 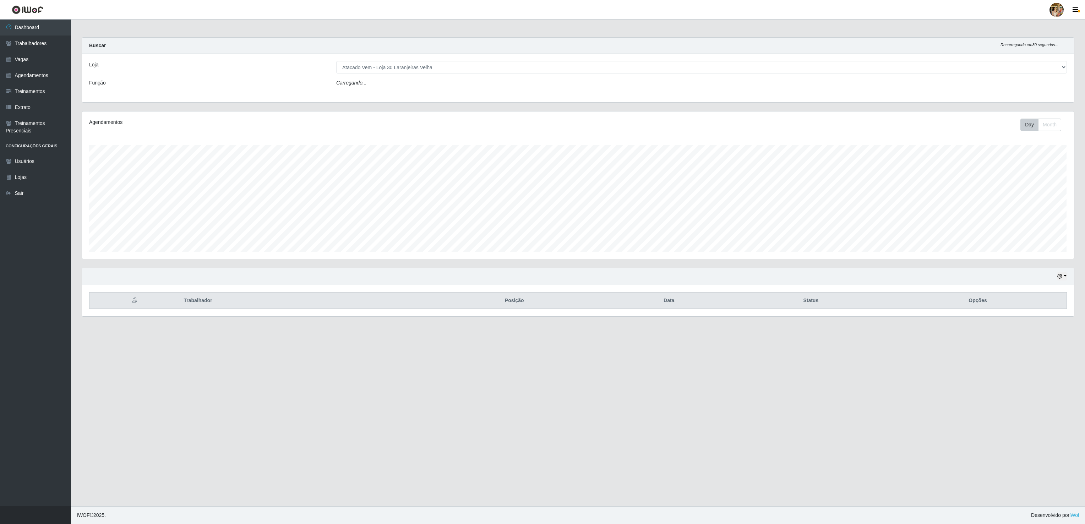 What do you see at coordinates (83, 515) in the screenshot?
I see `span: IWOF` at bounding box center [83, 515].